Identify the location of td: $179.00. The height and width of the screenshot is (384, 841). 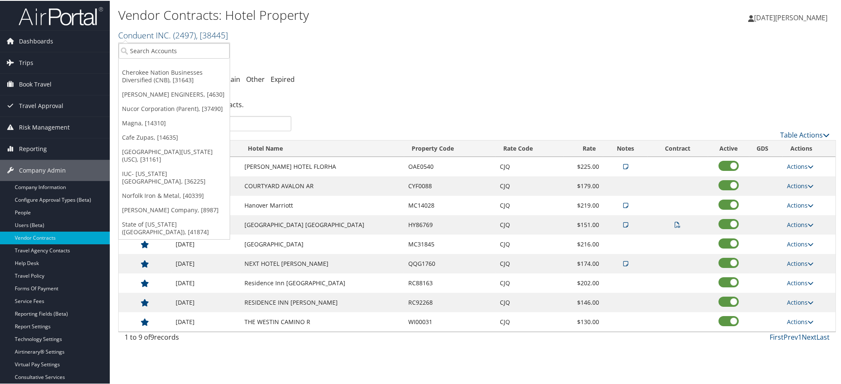
(583, 185).